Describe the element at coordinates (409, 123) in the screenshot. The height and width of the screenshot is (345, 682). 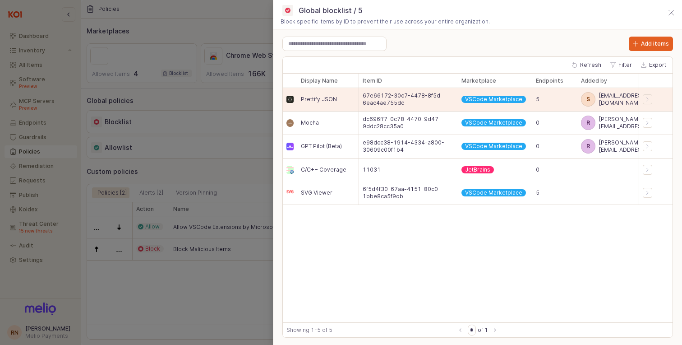
I see `span: dc696ff7-0c78-4470-9d47-9ddc28cc35a0` at that location.